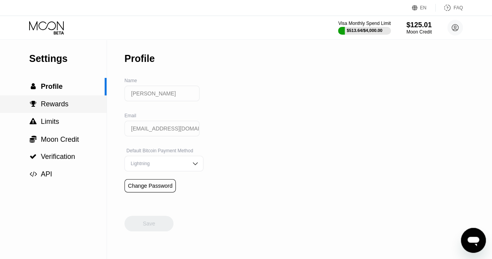 This screenshot has height=259, width=492. What do you see at coordinates (68, 58) in the screenshot?
I see `div: Settings` at bounding box center [68, 58].